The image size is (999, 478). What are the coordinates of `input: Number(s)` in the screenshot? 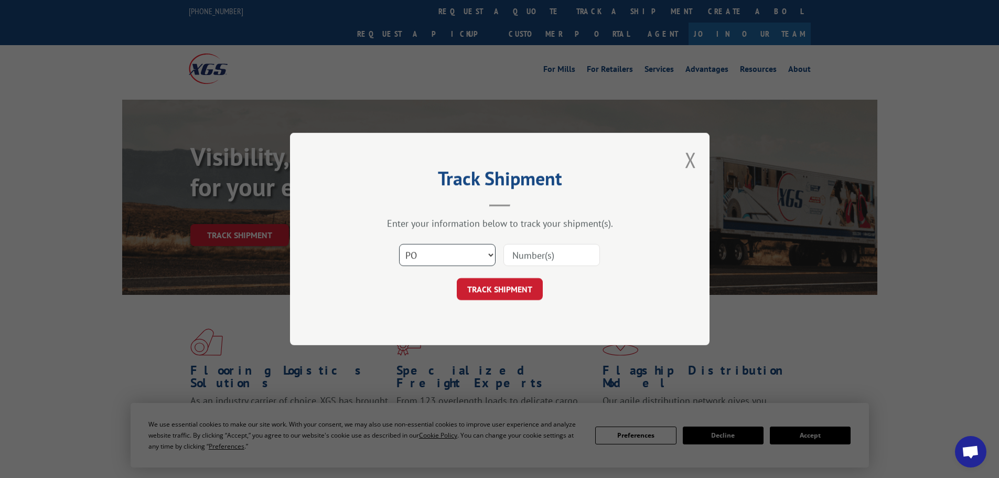 It's located at (552, 255).